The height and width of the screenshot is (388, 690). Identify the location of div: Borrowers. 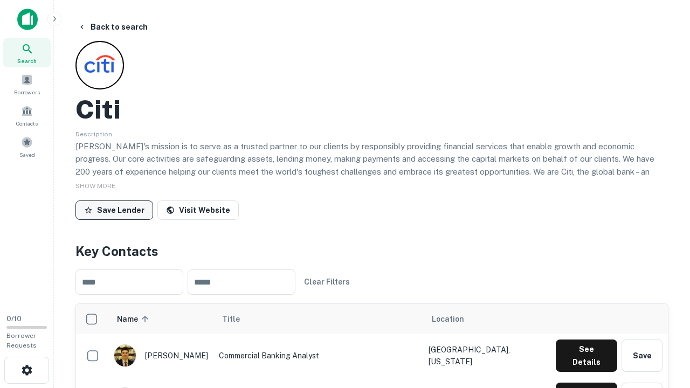
(27, 84).